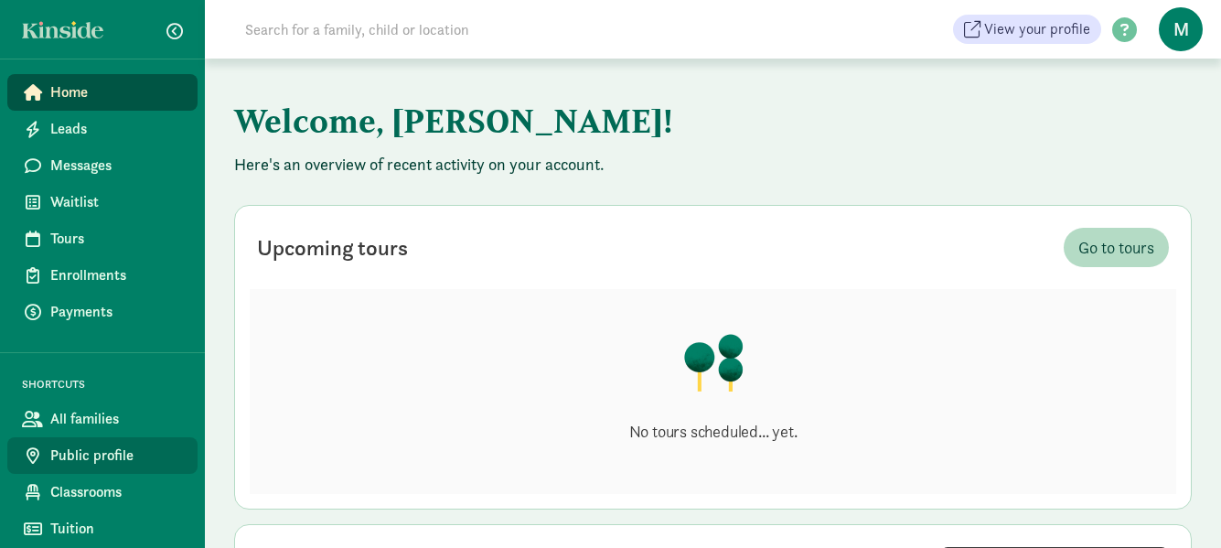 This screenshot has height=548, width=1221. Describe the element at coordinates (1037, 29) in the screenshot. I see `span: View your profile` at that location.